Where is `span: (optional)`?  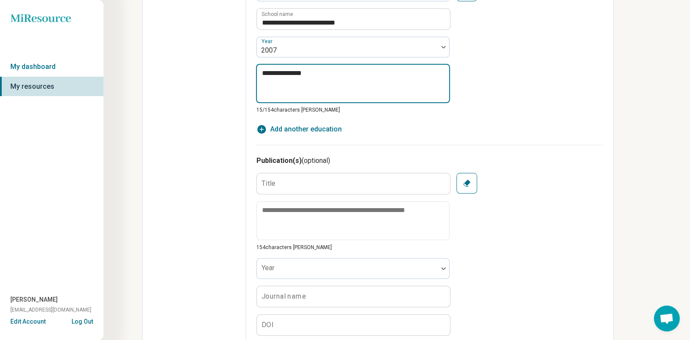
span: (optional) is located at coordinates (316, 160).